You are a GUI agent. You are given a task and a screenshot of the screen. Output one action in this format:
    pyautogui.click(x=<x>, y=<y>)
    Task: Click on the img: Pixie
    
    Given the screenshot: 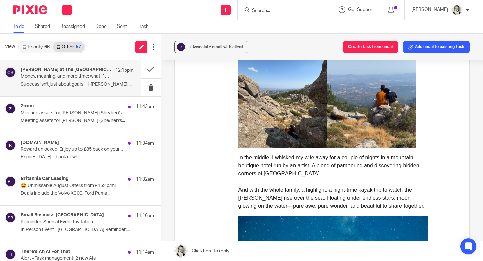 What is the action you would take?
    pyautogui.click(x=30, y=10)
    